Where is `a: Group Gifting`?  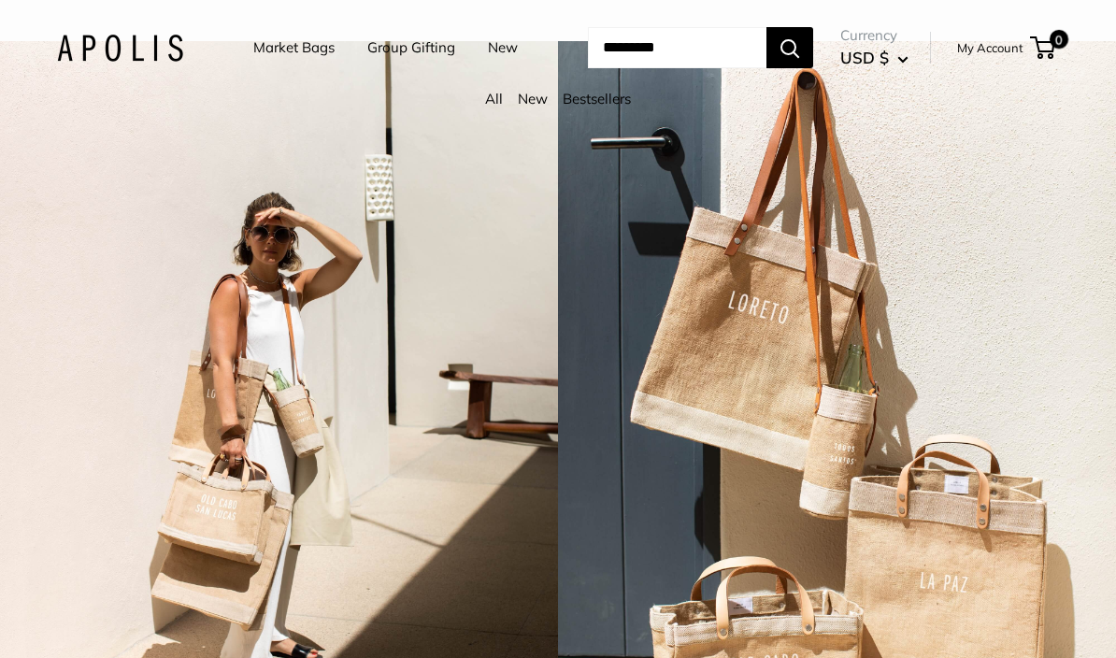
a: Group Gifting is located at coordinates (411, 48).